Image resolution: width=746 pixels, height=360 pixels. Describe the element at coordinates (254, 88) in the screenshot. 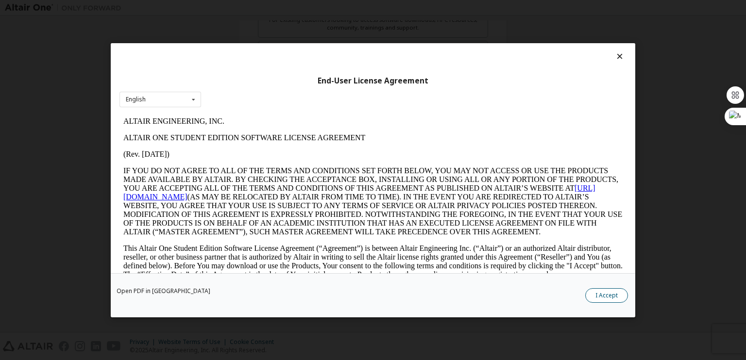

I see `p: IF YOU DO NOT AGREE TO ALL OF THE TERMS AND CONDITIONS SET FORTH BELOW, YOU MAY NOT ACCESS OR USE...` at that location.